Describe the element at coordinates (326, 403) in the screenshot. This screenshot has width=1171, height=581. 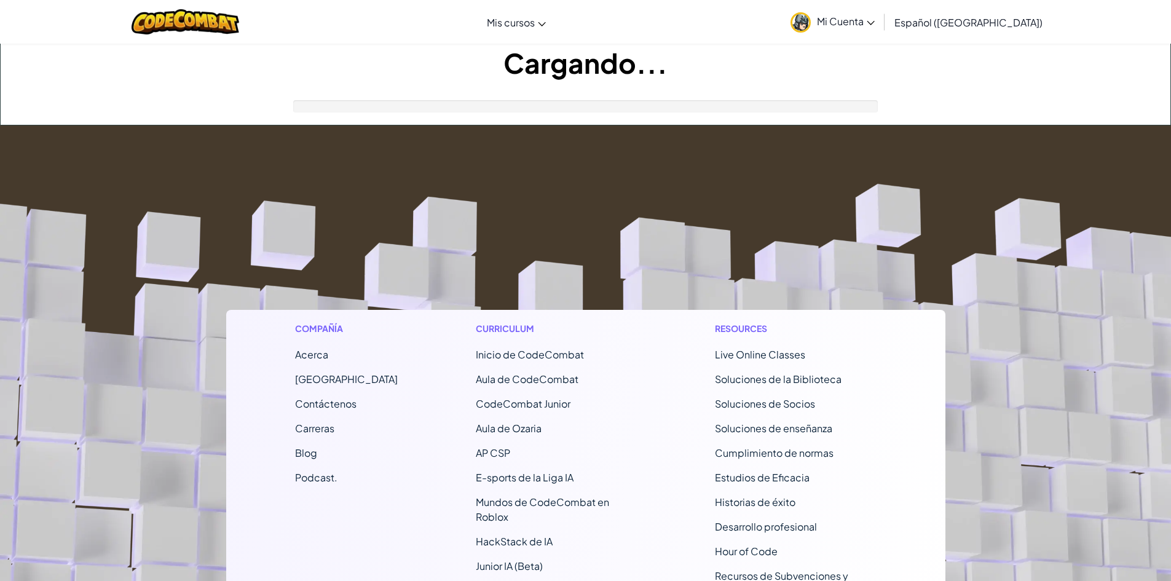
I see `span: Contáctenos` at that location.